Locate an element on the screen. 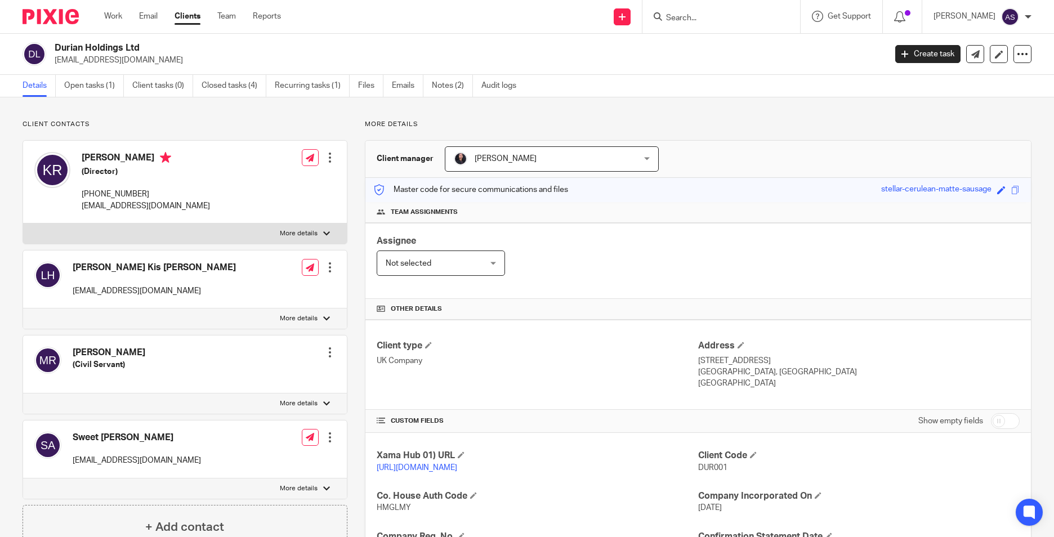 Image resolution: width=1054 pixels, height=537 pixels. label: Show empty fields is located at coordinates (951, 421).